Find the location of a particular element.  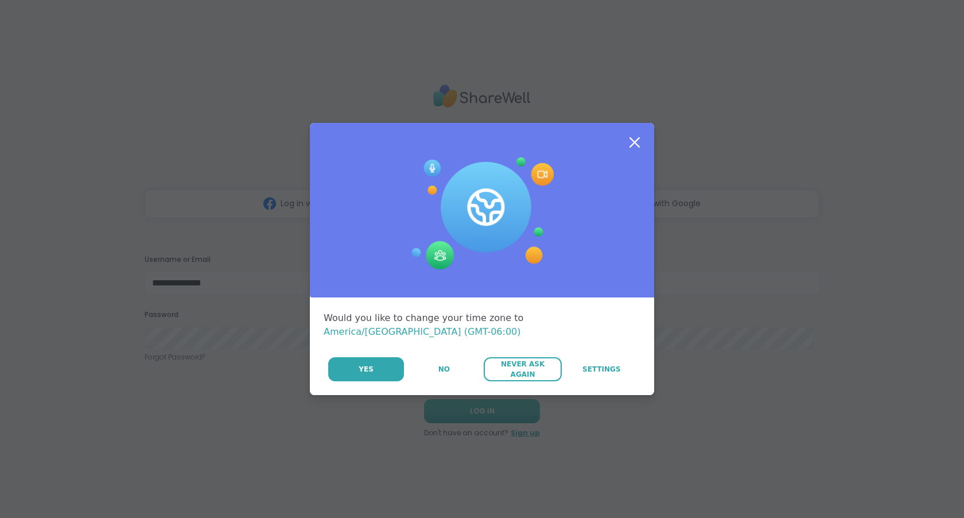

button: Yes is located at coordinates (366, 369).